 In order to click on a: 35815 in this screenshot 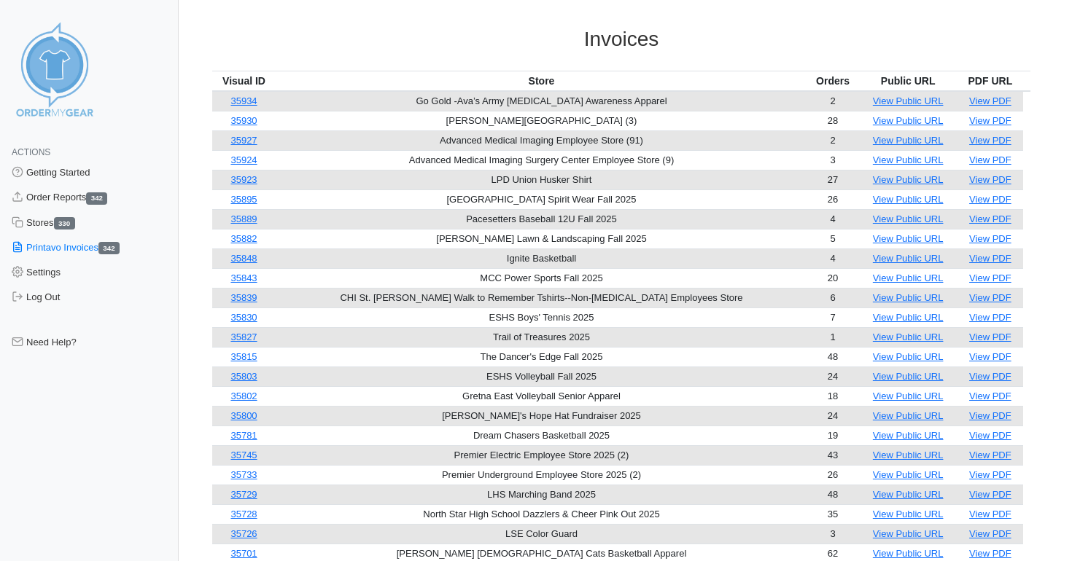, I will do `click(244, 357)`.